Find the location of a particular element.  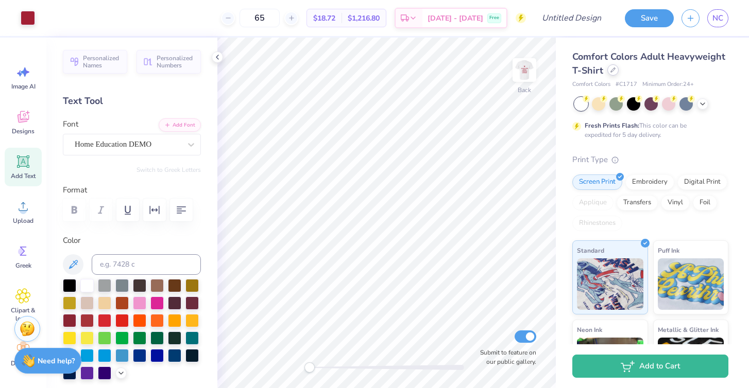

img: Puff Ink is located at coordinates (690, 284).